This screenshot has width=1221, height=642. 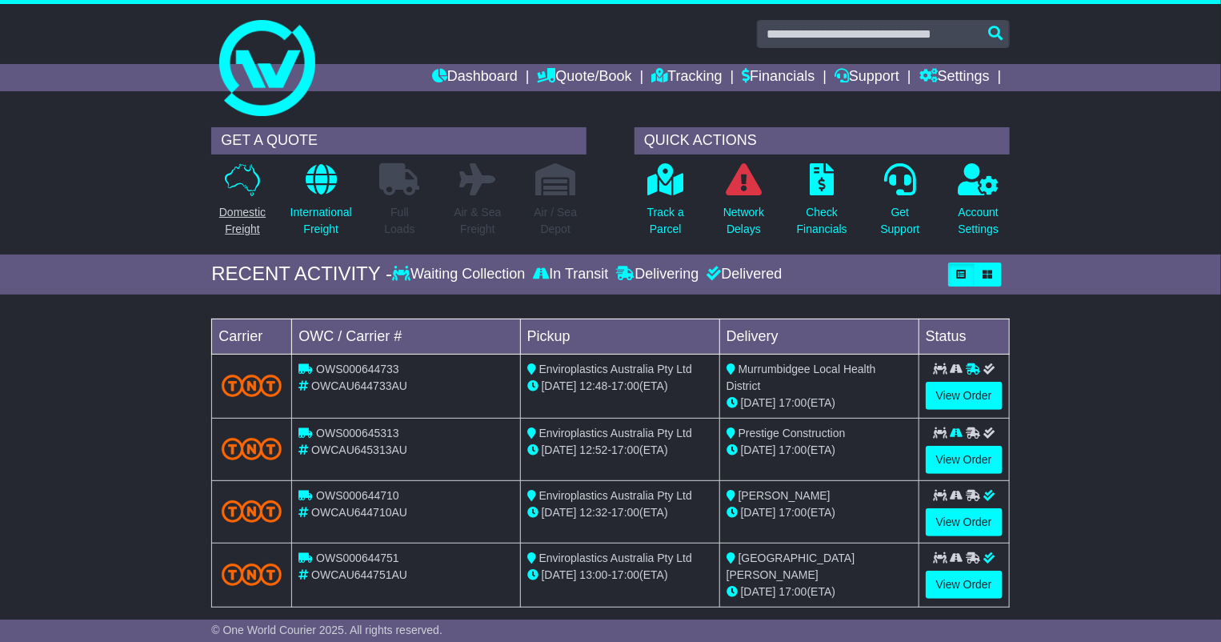 I want to click on div: QUICK ACTIONS, so click(x=822, y=141).